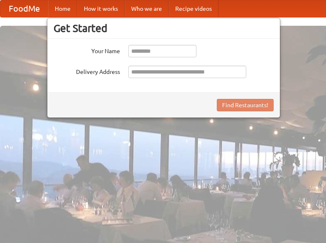 The height and width of the screenshot is (243, 326). Describe the element at coordinates (101, 9) in the screenshot. I see `a: How it works` at that location.